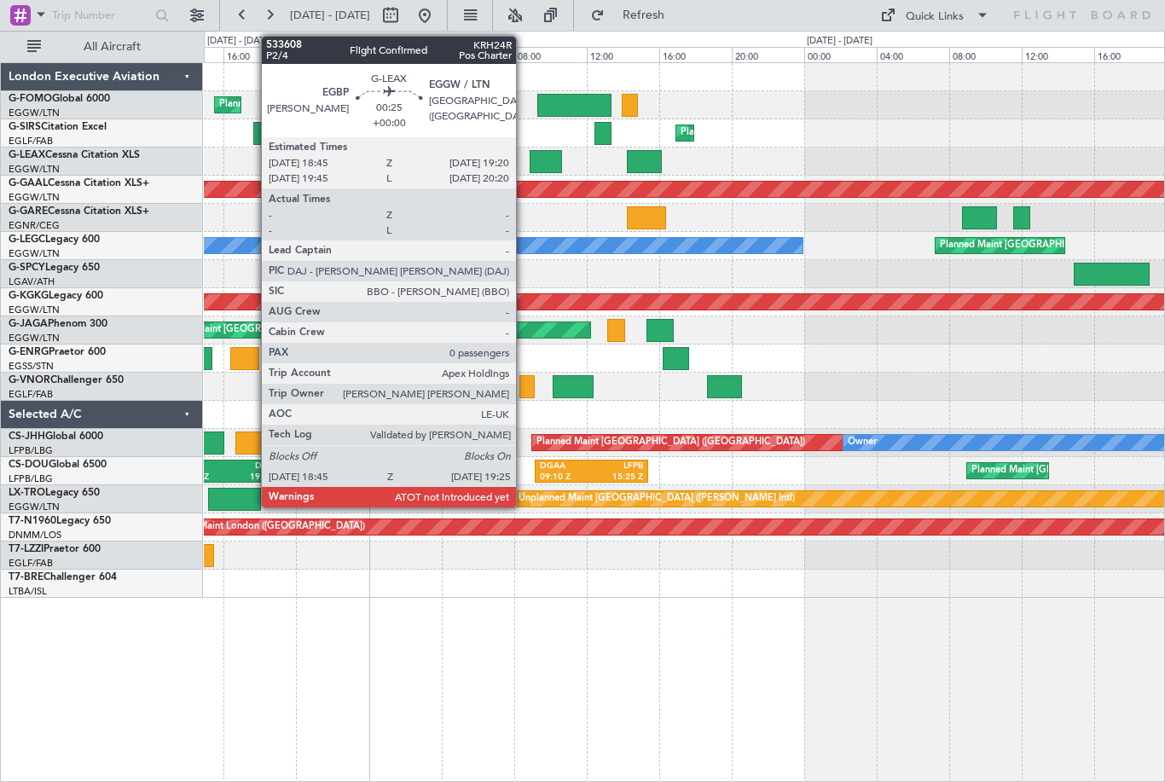 The image size is (1165, 782). I want to click on span: T7-BRE, so click(26, 578).